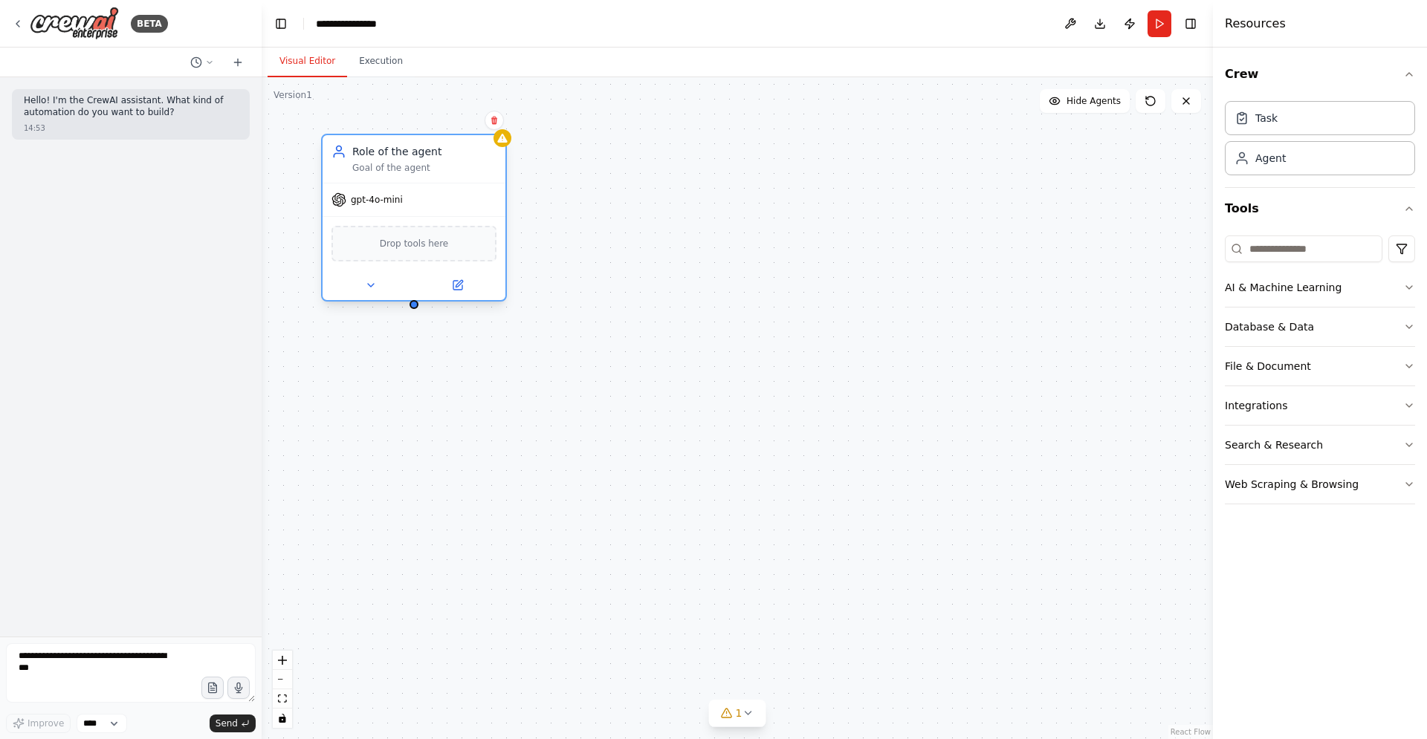 The width and height of the screenshot is (1427, 739). I want to click on button: Search & Research, so click(1320, 445).